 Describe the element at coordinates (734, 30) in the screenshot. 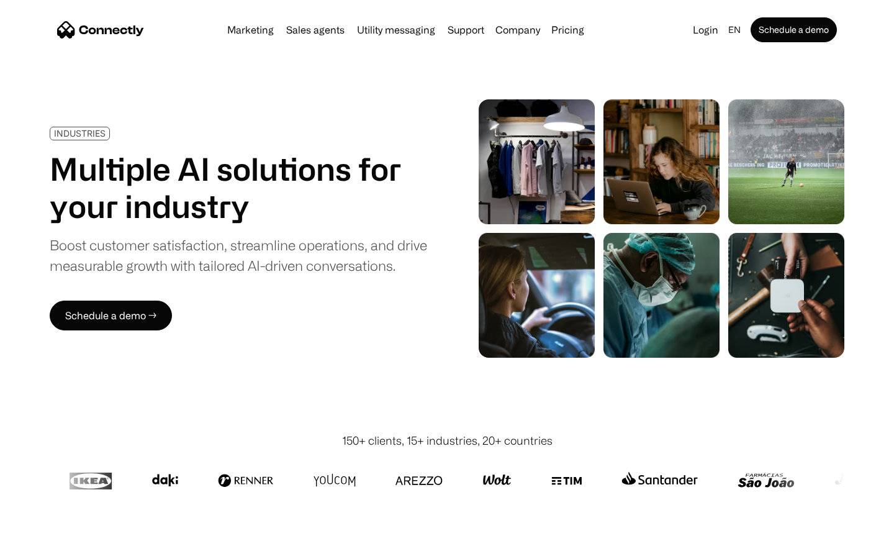

I see `div: en` at that location.